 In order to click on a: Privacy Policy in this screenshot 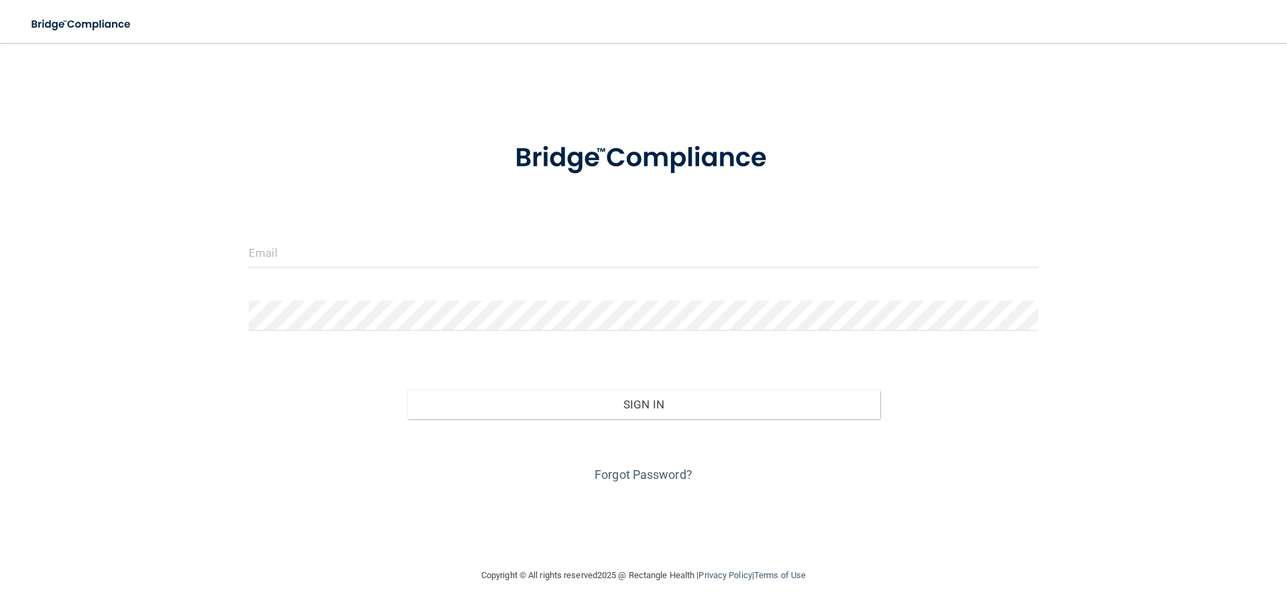, I will do `click(724, 574)`.